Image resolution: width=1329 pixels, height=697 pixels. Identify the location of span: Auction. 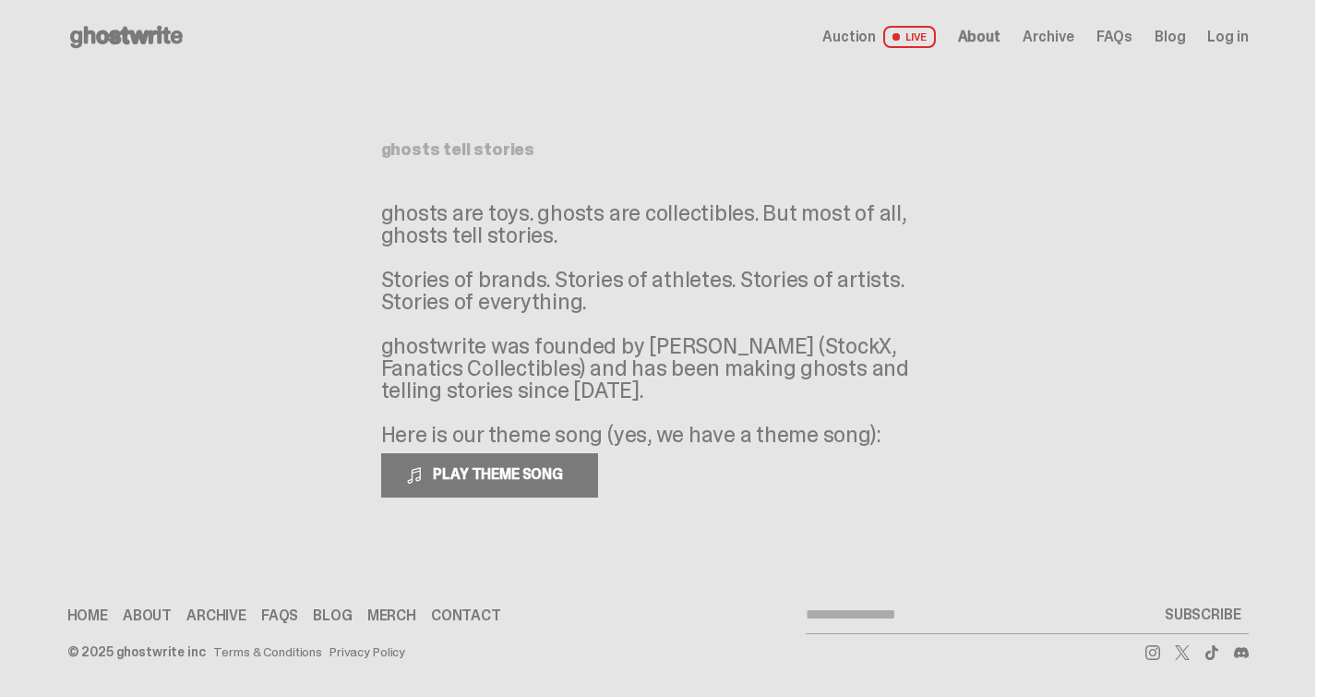
(849, 37).